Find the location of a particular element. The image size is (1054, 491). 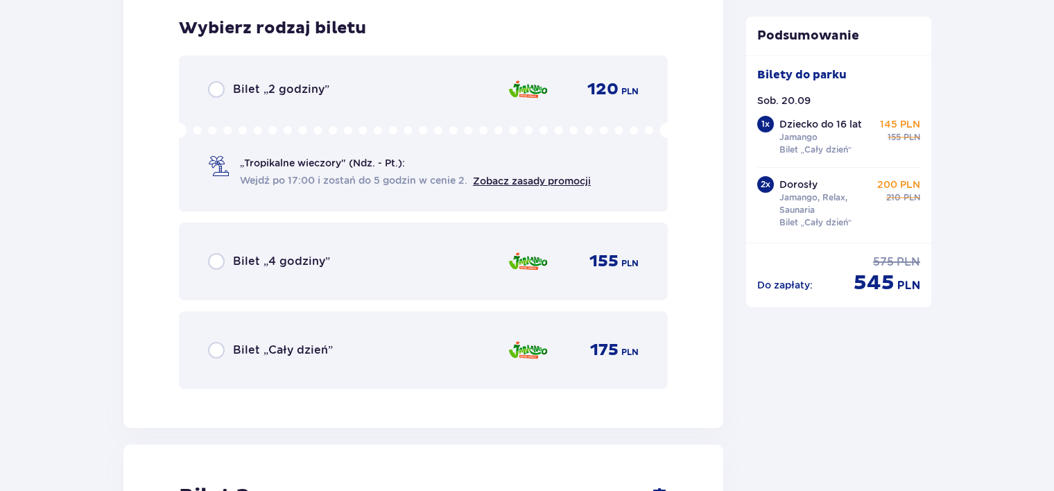

span: Wejdź po 17:00 i zostań do 5 godzin w cenie 2. is located at coordinates (354, 180).